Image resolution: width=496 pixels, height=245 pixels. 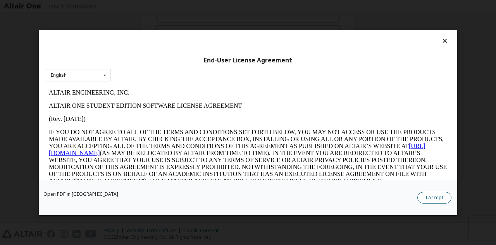 I want to click on p: This Altair One Student Edition Software License Agreement (“Agreement”) is between Altair Engine..., so click(x=202, y=119).